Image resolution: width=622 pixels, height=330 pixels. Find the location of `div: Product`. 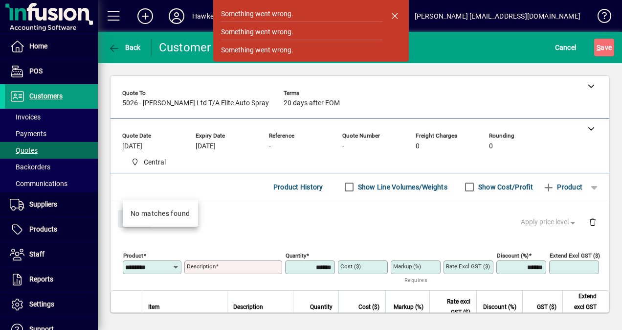

div: Product is located at coordinates (360, 218).